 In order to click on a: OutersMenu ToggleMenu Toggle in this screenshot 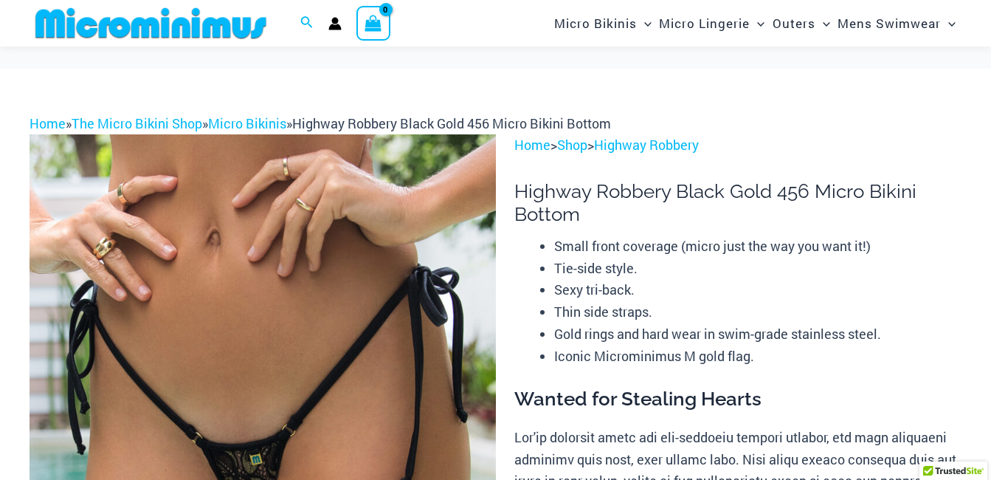, I will do `click(801, 23)`.